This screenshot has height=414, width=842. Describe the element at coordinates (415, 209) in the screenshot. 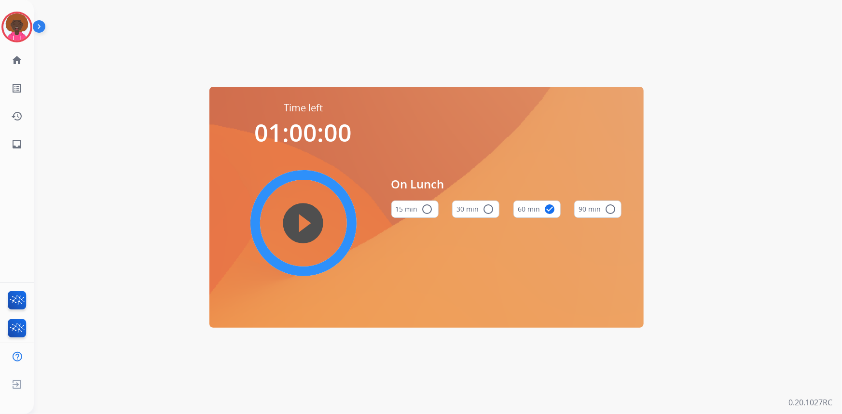

I see `button: 15 min` at that location.